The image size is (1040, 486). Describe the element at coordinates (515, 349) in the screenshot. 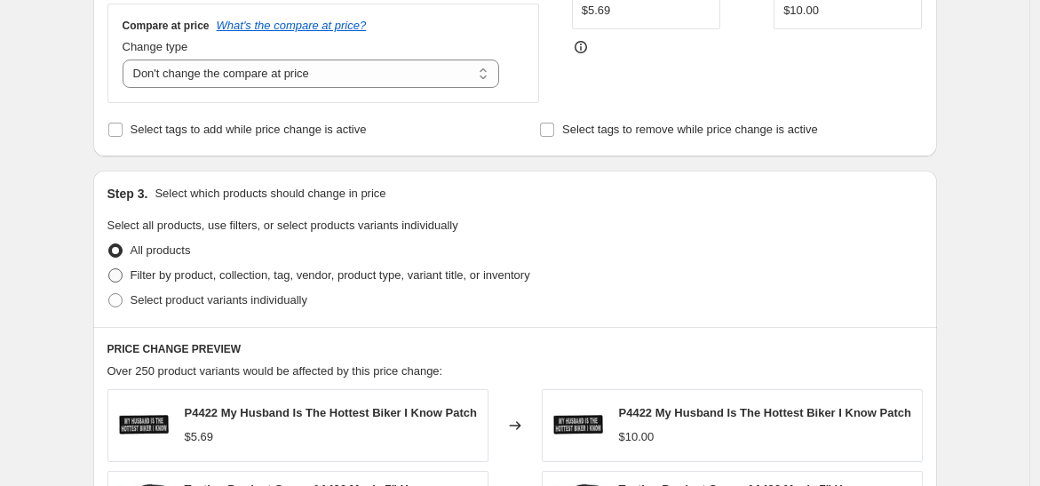

I see `h6: PRICE CHANGE PREVIEW` at that location.